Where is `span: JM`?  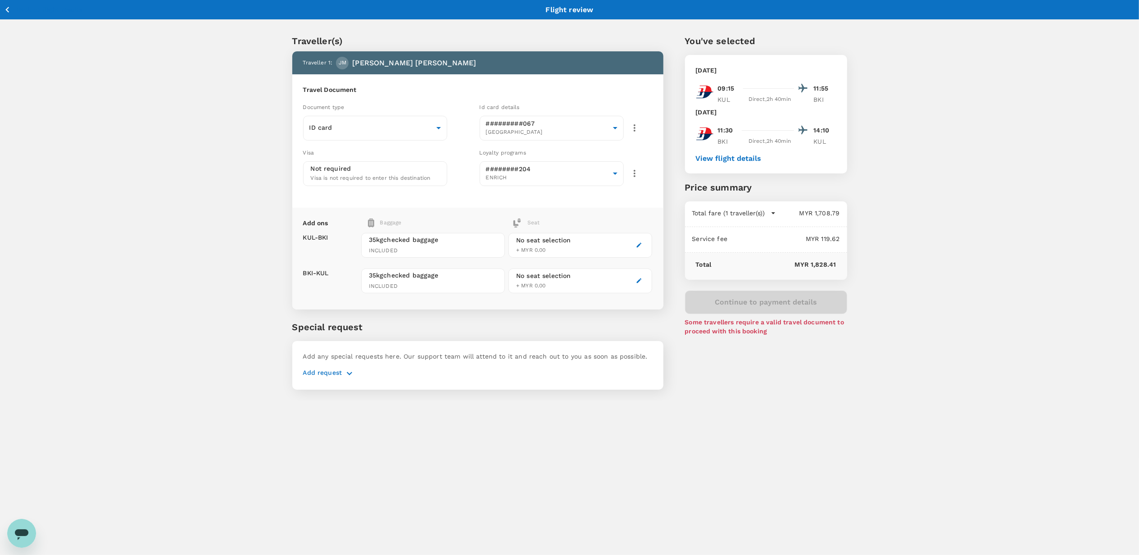
span: JM is located at coordinates (342, 63).